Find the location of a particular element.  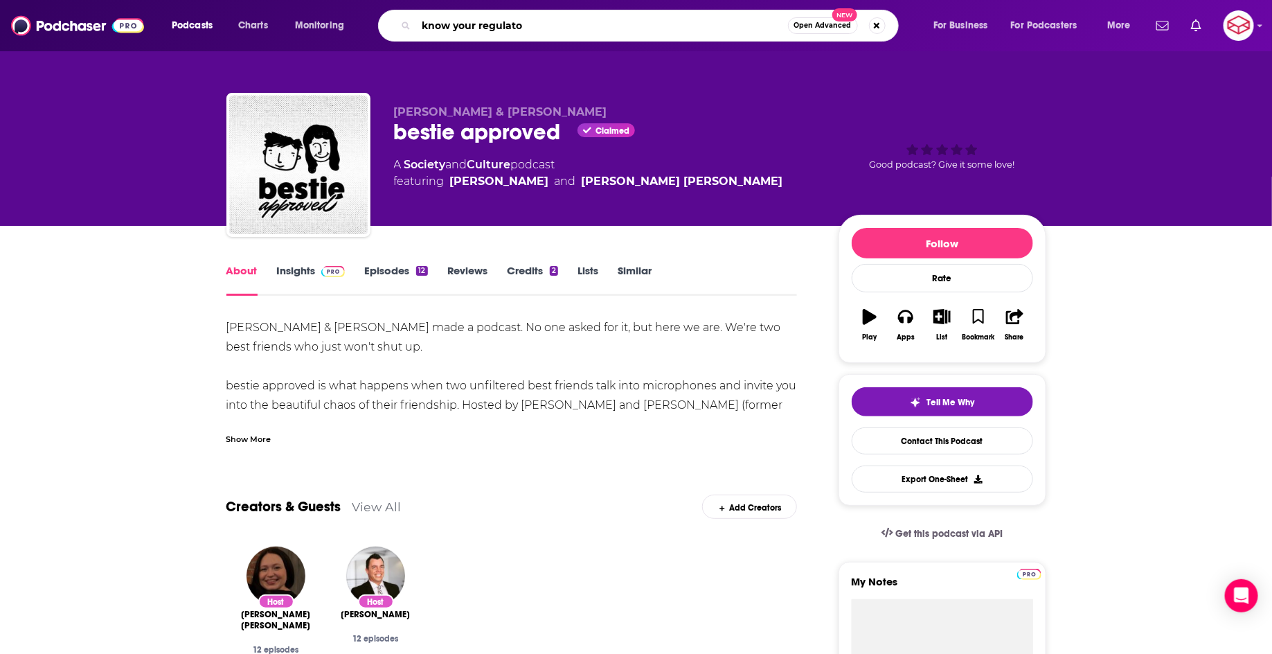

div: Open Intercom Messenger is located at coordinates (1242, 596).